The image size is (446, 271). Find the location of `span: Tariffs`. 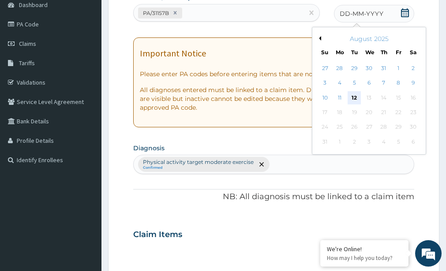

span: Tariffs is located at coordinates (27, 63).